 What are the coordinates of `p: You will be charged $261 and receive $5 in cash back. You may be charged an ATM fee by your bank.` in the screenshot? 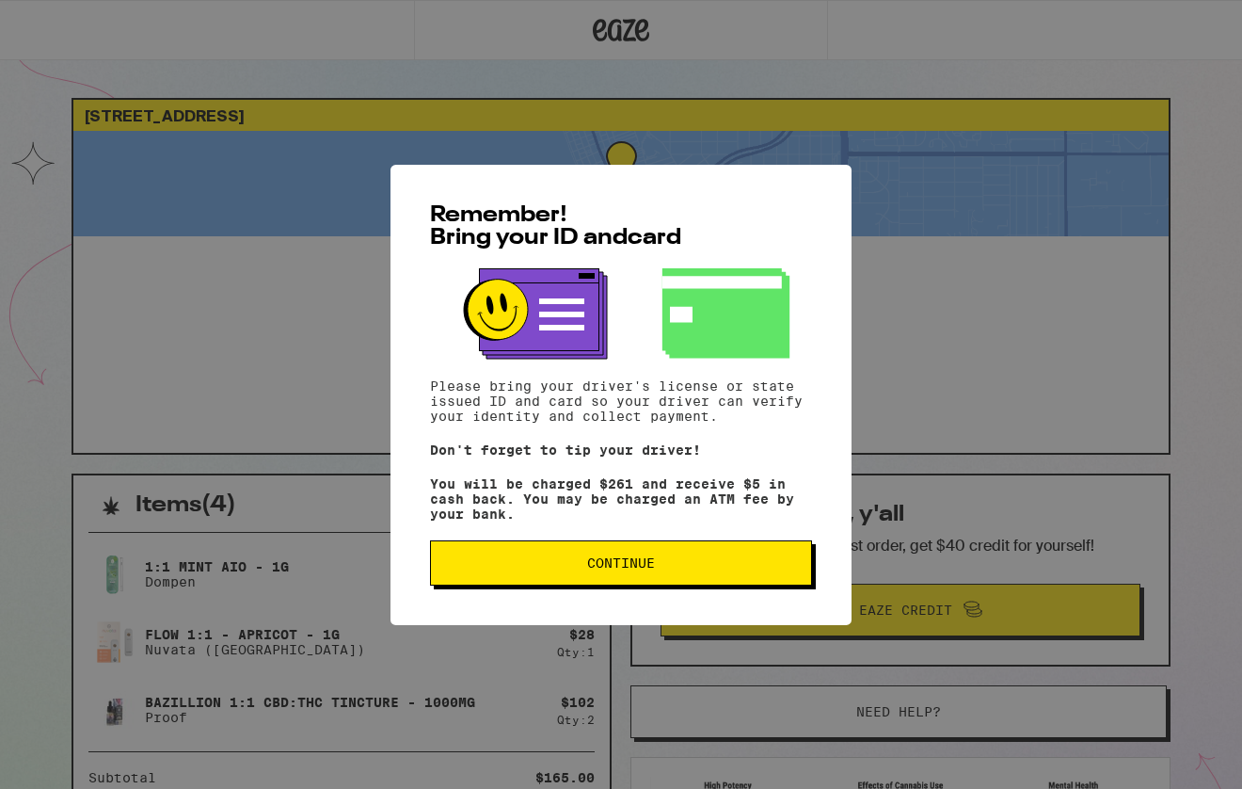 It's located at (621, 499).